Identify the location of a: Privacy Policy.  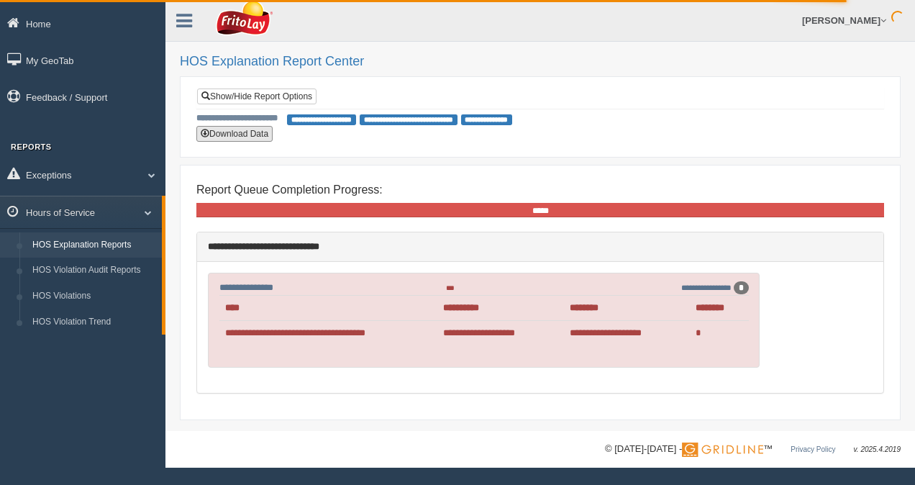
(813, 449).